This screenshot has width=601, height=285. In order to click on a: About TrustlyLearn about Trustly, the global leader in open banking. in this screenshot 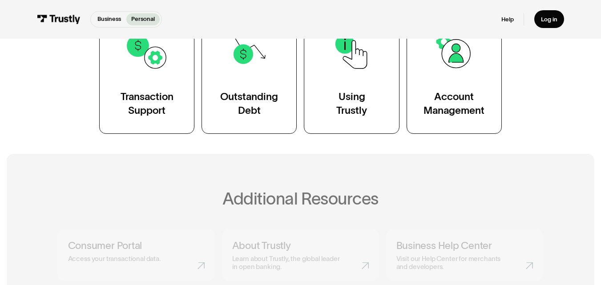, I will do `click(300, 255)`.